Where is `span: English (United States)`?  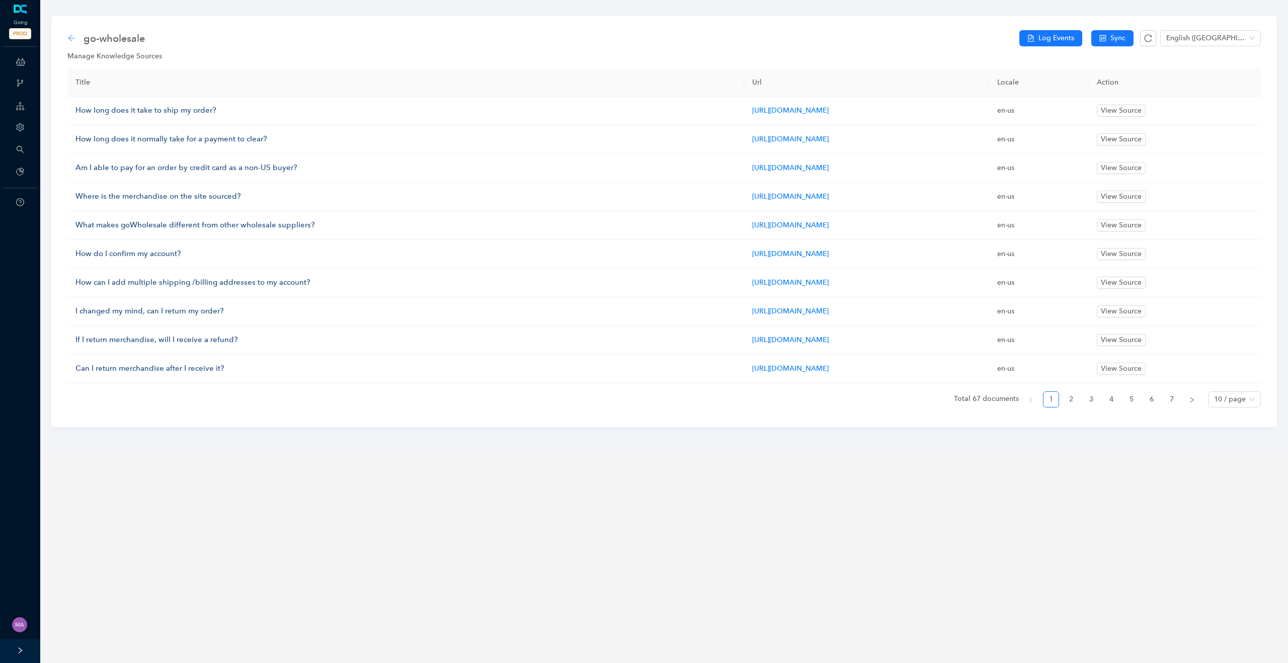 span: English (United States) is located at coordinates (1211, 38).